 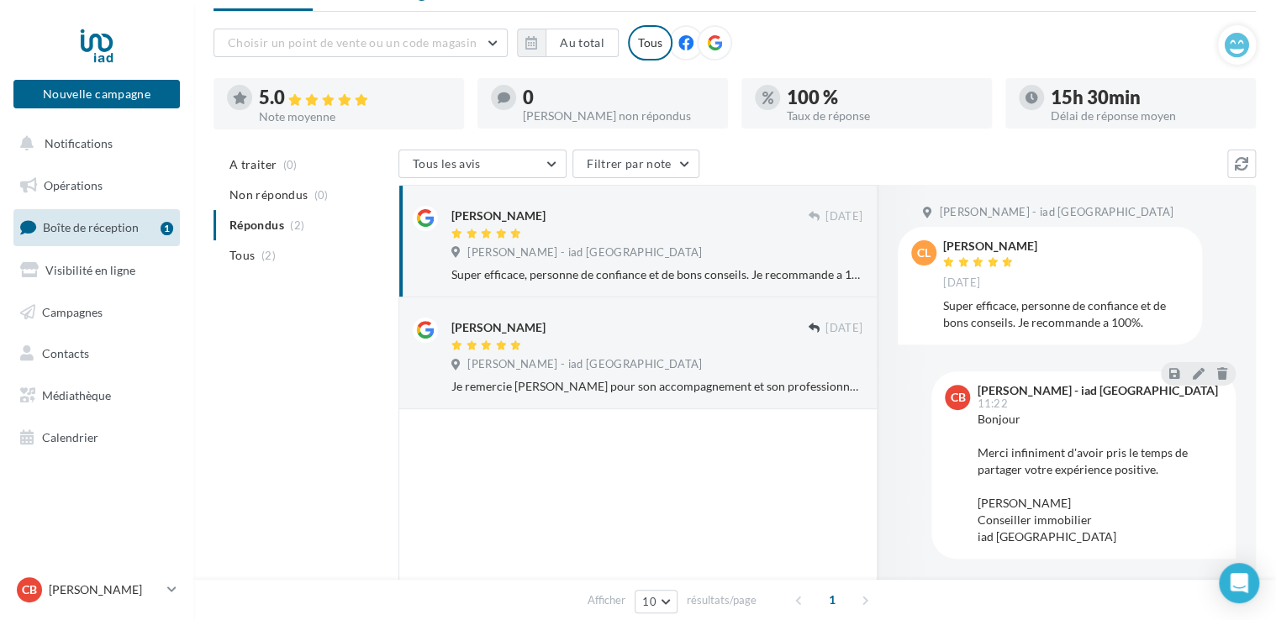 What do you see at coordinates (97, 354) in the screenshot?
I see `a: Contacts` at bounding box center [97, 354].